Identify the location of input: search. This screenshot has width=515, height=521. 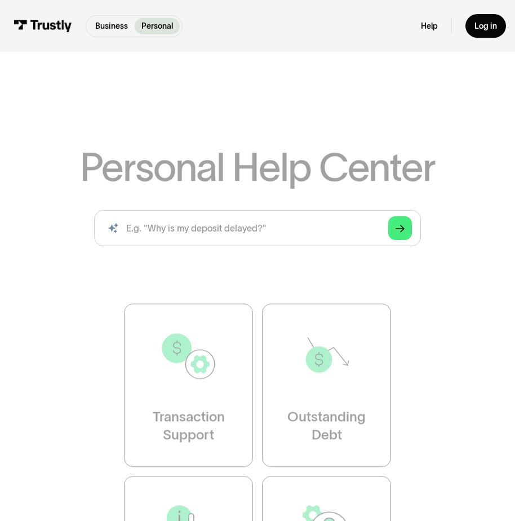
(257, 228).